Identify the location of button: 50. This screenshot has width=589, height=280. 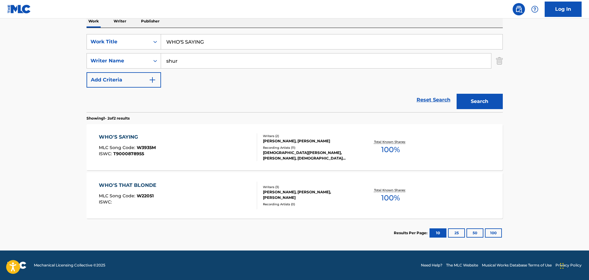
(474, 233).